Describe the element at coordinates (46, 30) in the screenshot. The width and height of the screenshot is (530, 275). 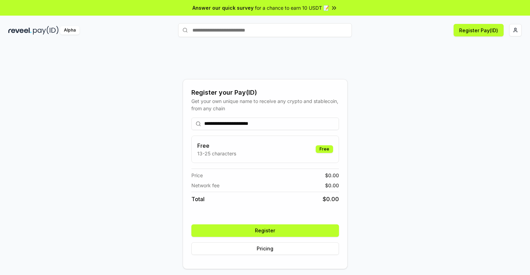
I see `img: pay_id` at that location.